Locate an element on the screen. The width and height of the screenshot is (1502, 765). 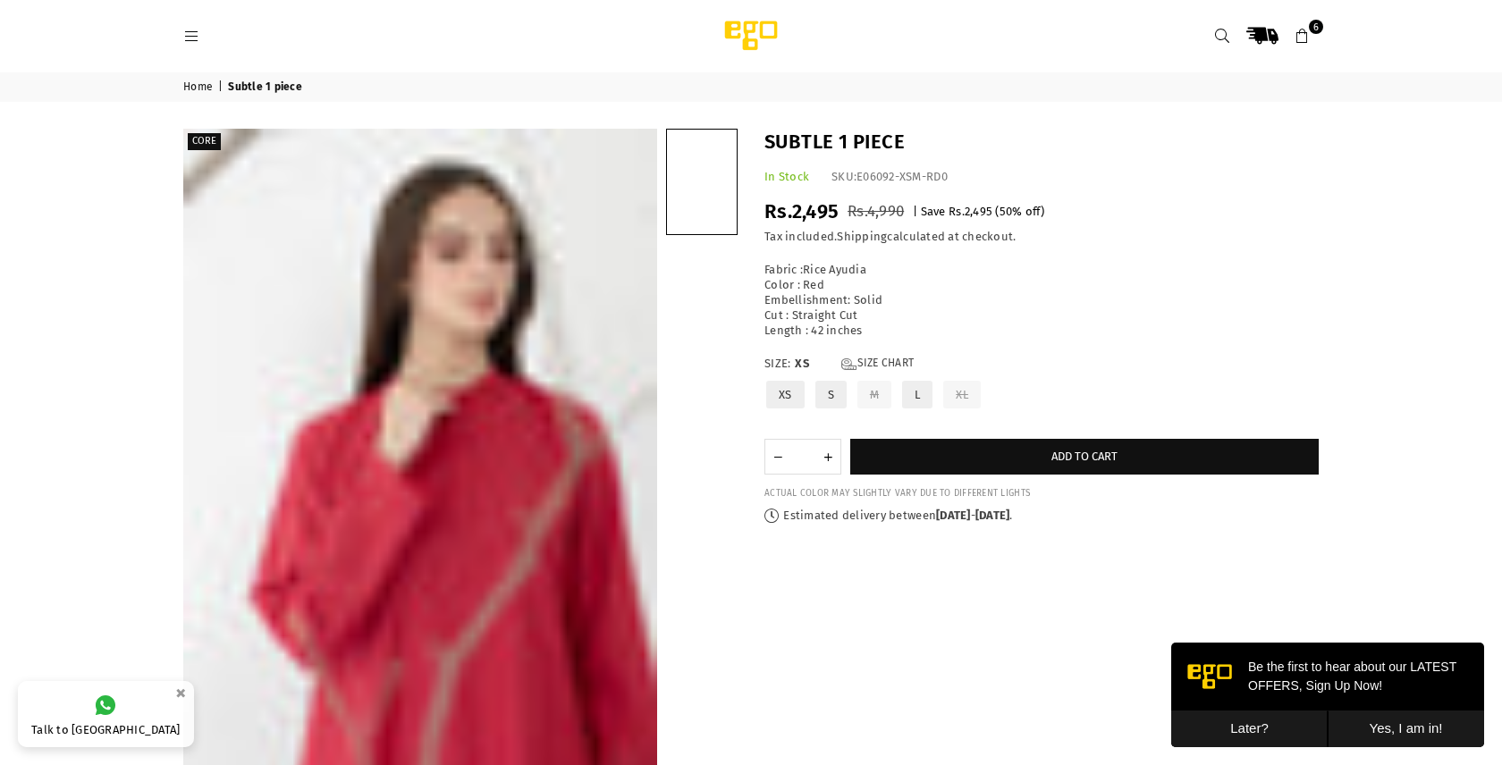
img: 0cbaee4b-b7aa-4ae3-95f9-a0cfc8d0fca1.png is located at coordinates (38, 34).